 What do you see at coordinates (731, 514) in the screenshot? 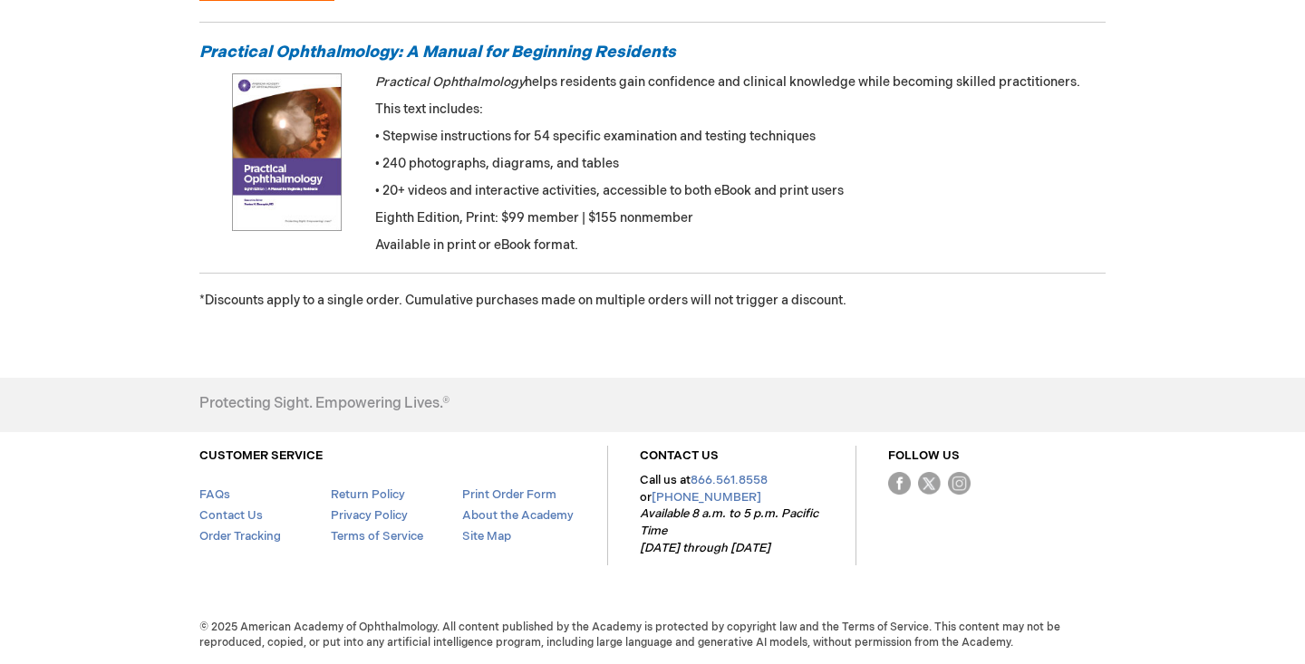
I see `p: Call us at or` at bounding box center [731, 514].